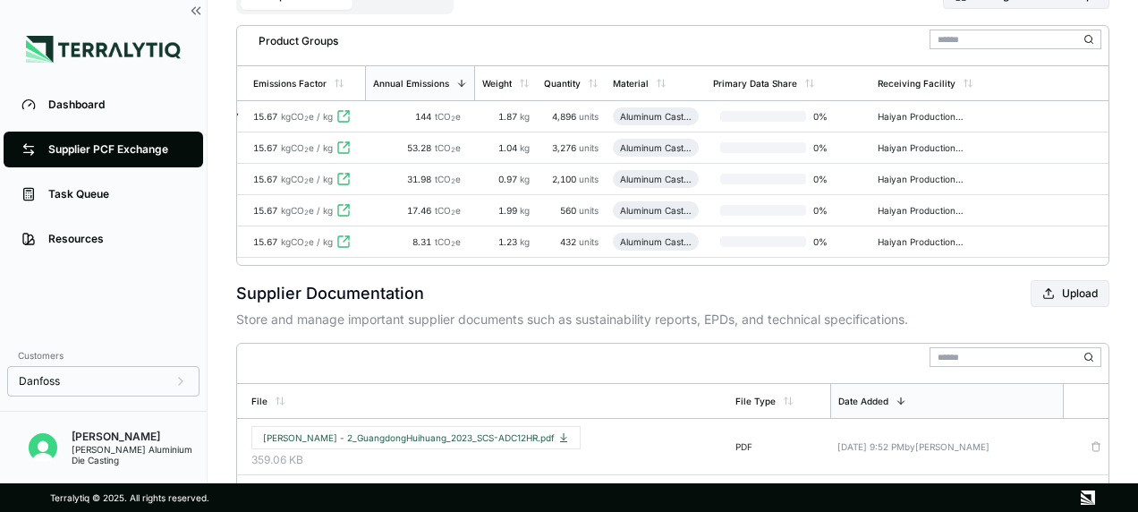 The height and width of the screenshot is (512, 1138). What do you see at coordinates (39, 381) in the screenshot?
I see `span: Danfoss` at bounding box center [39, 381].